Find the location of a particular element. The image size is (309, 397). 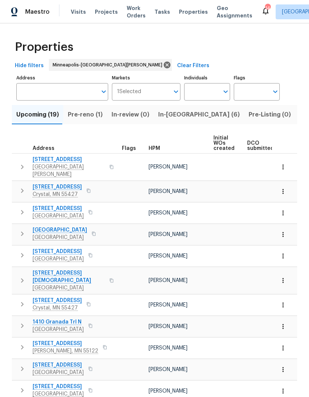

label: Address is located at coordinates (62, 78).